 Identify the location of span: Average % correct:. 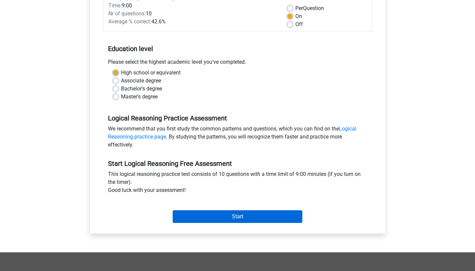
(130, 21).